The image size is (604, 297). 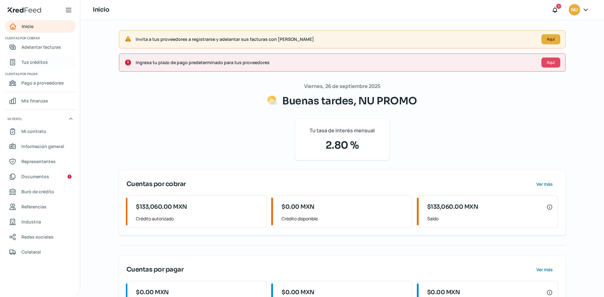 What do you see at coordinates (342, 130) in the screenshot?
I see `span: Tu tasa de interés mensual` at bounding box center [342, 130].